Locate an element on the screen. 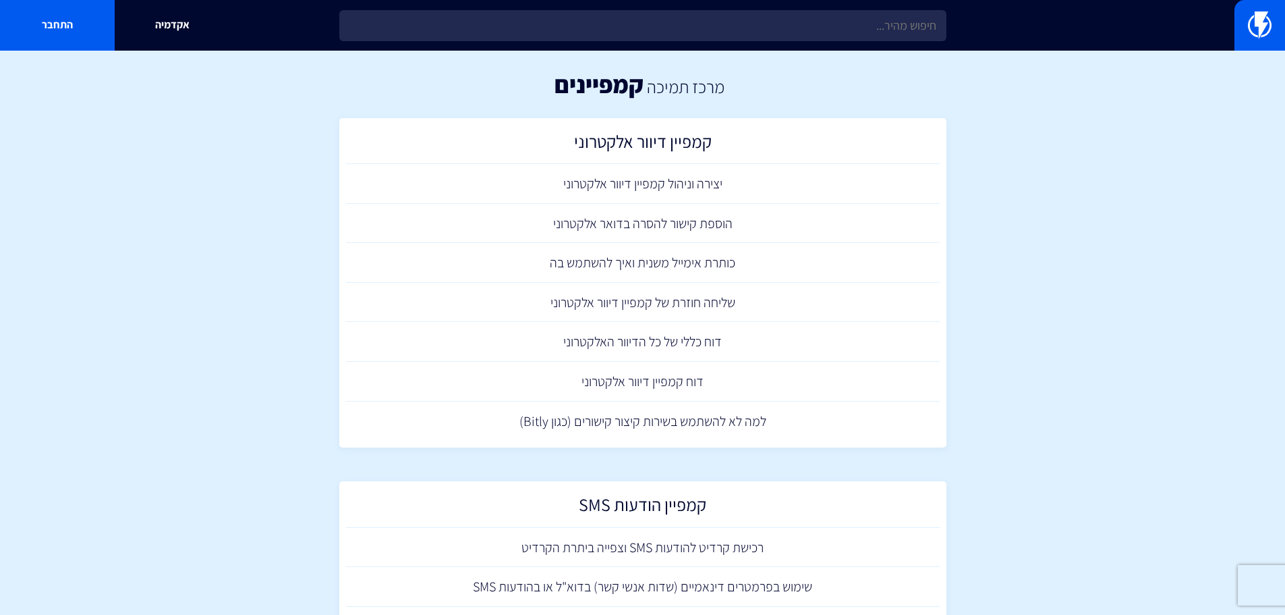  a: דוח כללי של כל הדיוור האלקטרוני is located at coordinates (643, 341).